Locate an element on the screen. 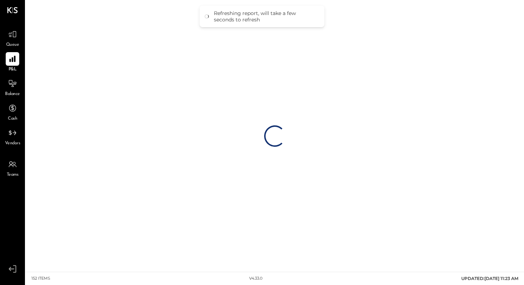 The height and width of the screenshot is (285, 524). div: v 4.33.0 is located at coordinates (256, 278).